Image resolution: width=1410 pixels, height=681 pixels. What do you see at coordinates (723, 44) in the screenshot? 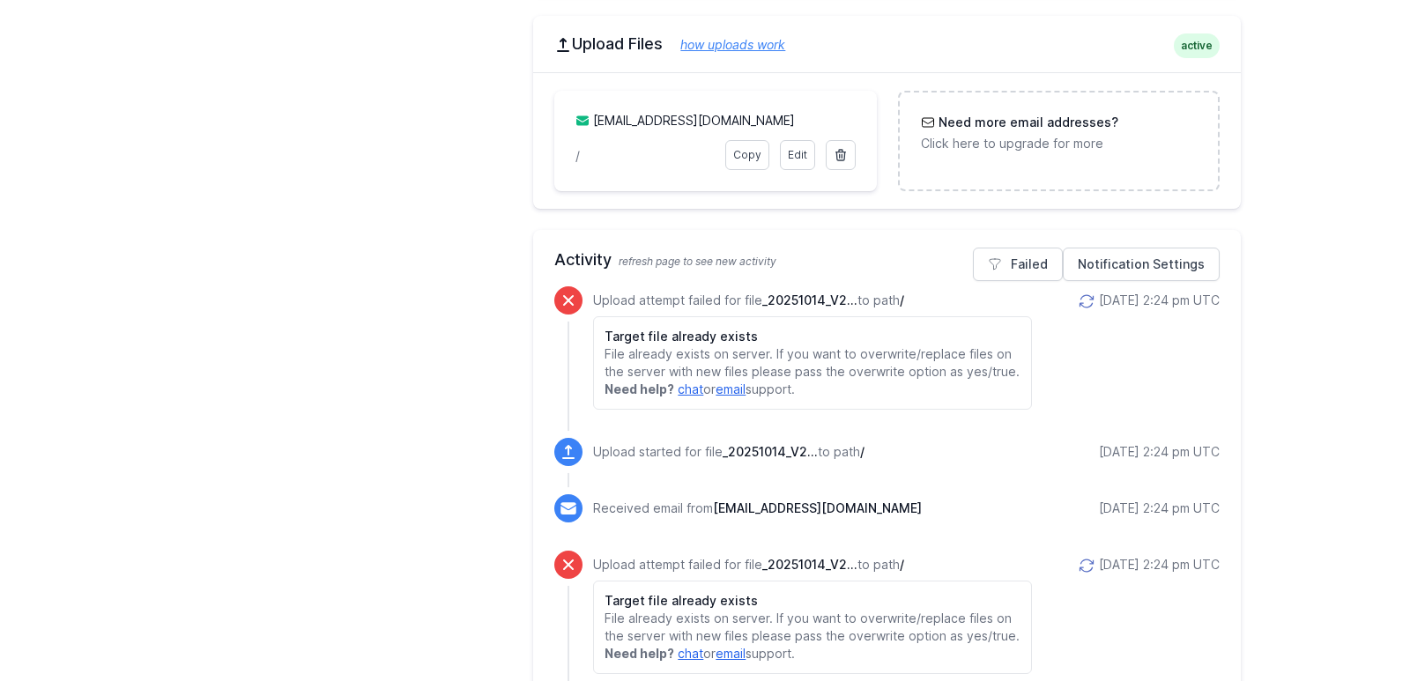
I see `a: how uploads work` at bounding box center [723, 44].